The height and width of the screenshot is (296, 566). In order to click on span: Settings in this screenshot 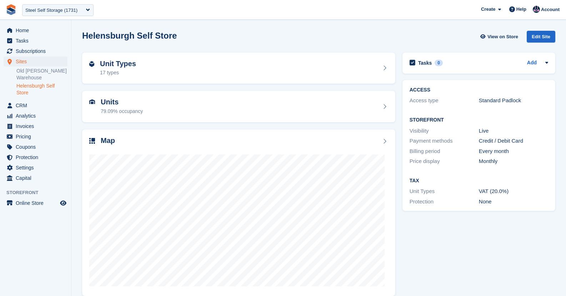, I will do `click(37, 168)`.